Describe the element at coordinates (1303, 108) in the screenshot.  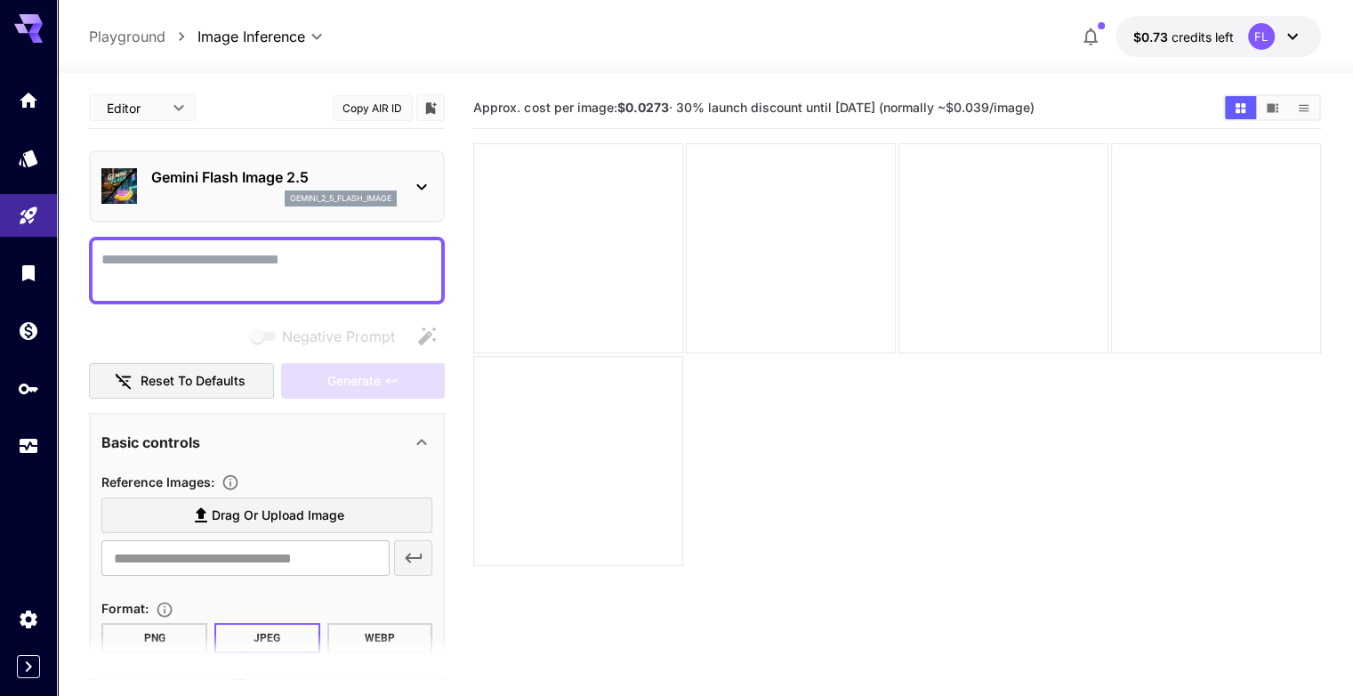
I see `button: Show images in list view` at that location.